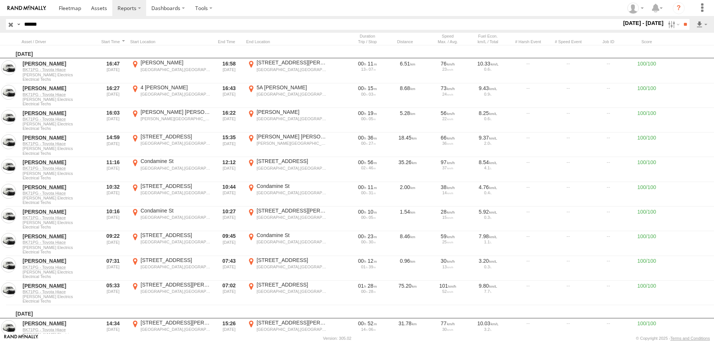  I want to click on label: Search Query, so click(19, 24).